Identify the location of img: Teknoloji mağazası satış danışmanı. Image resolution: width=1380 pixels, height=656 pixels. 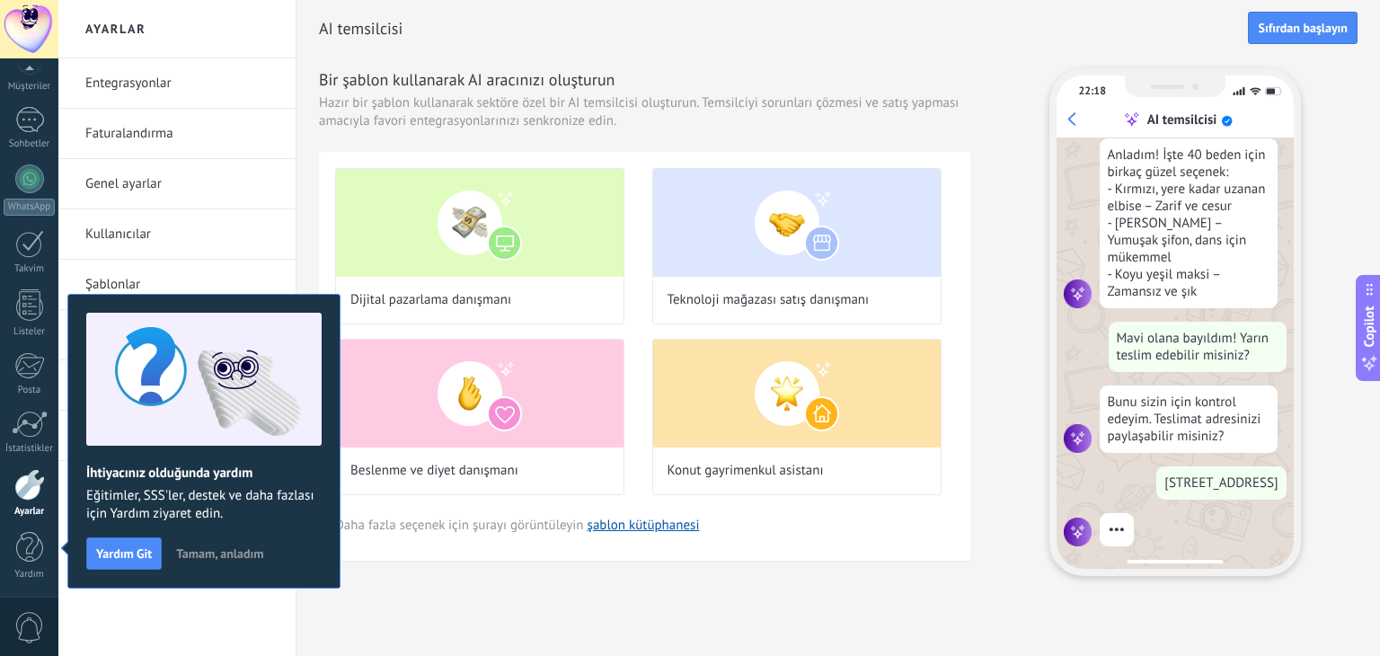
(797, 223).